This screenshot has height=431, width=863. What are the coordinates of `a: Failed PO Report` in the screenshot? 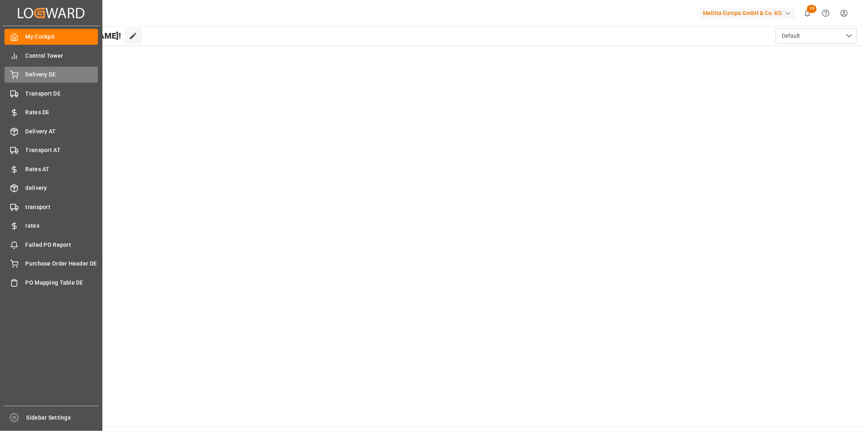 It's located at (51, 244).